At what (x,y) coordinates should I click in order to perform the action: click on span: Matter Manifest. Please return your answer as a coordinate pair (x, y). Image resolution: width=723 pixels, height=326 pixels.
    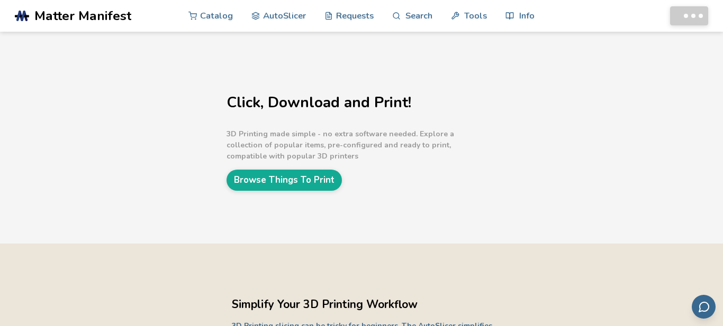
    Looking at the image, I should click on (83, 16).